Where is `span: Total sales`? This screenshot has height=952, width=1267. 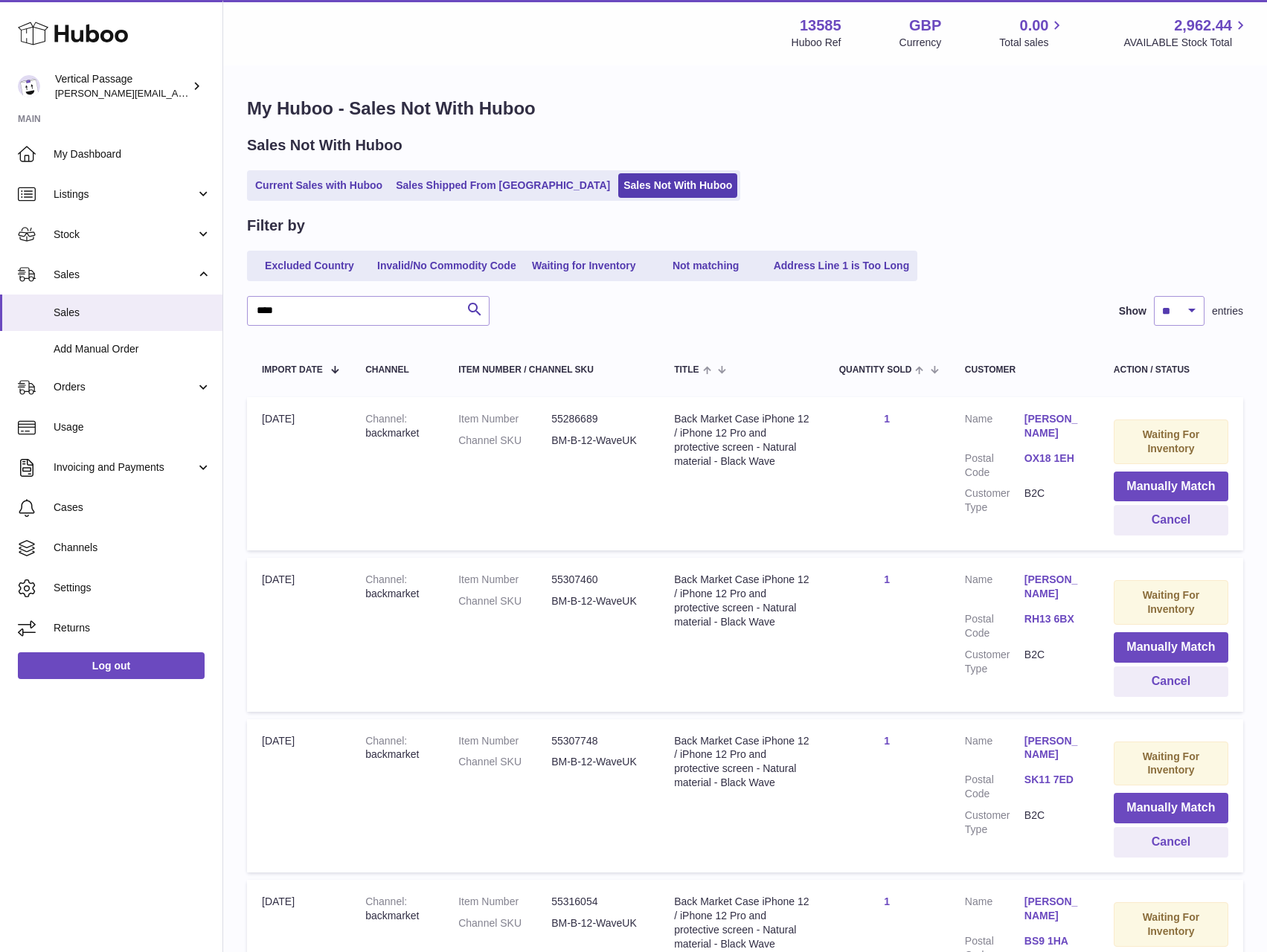
span: Total sales is located at coordinates (1032, 42).